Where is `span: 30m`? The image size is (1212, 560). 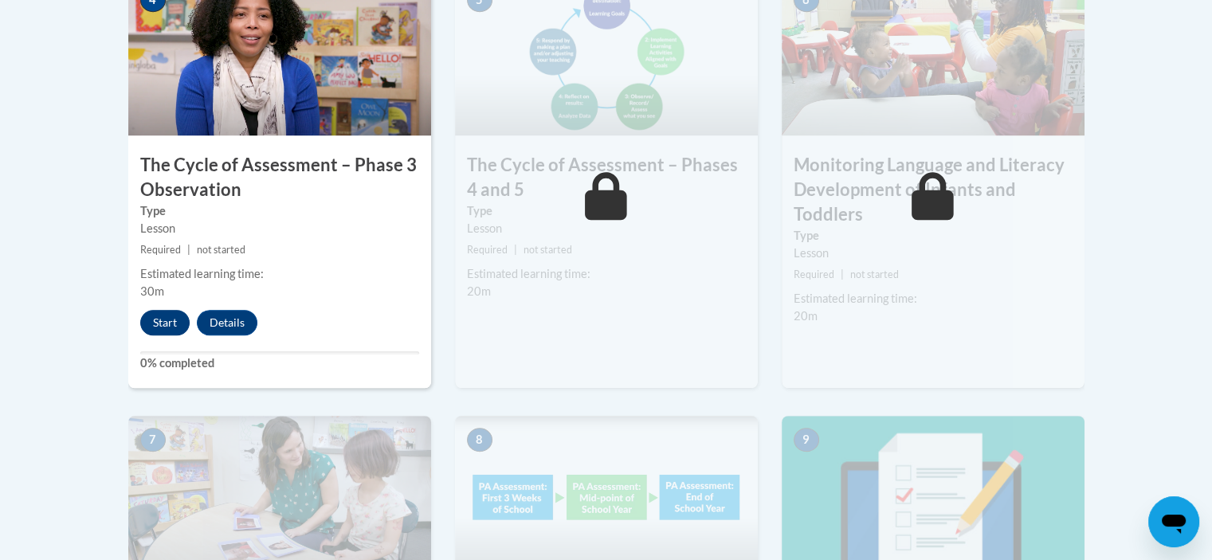 span: 30m is located at coordinates (152, 291).